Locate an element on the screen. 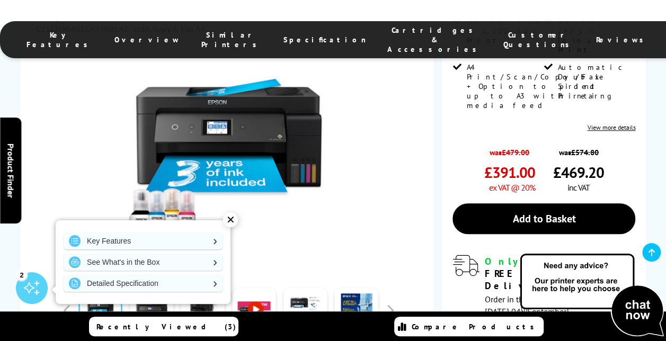 The image size is (666, 341). span: Only 14 left is located at coordinates (539, 261).